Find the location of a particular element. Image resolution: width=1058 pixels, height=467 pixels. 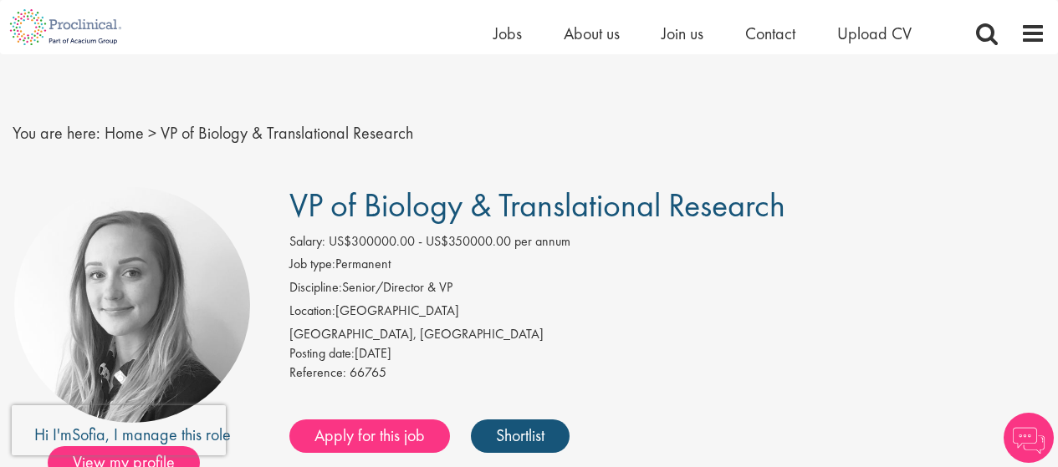

a: Jobs is located at coordinates (508, 33).